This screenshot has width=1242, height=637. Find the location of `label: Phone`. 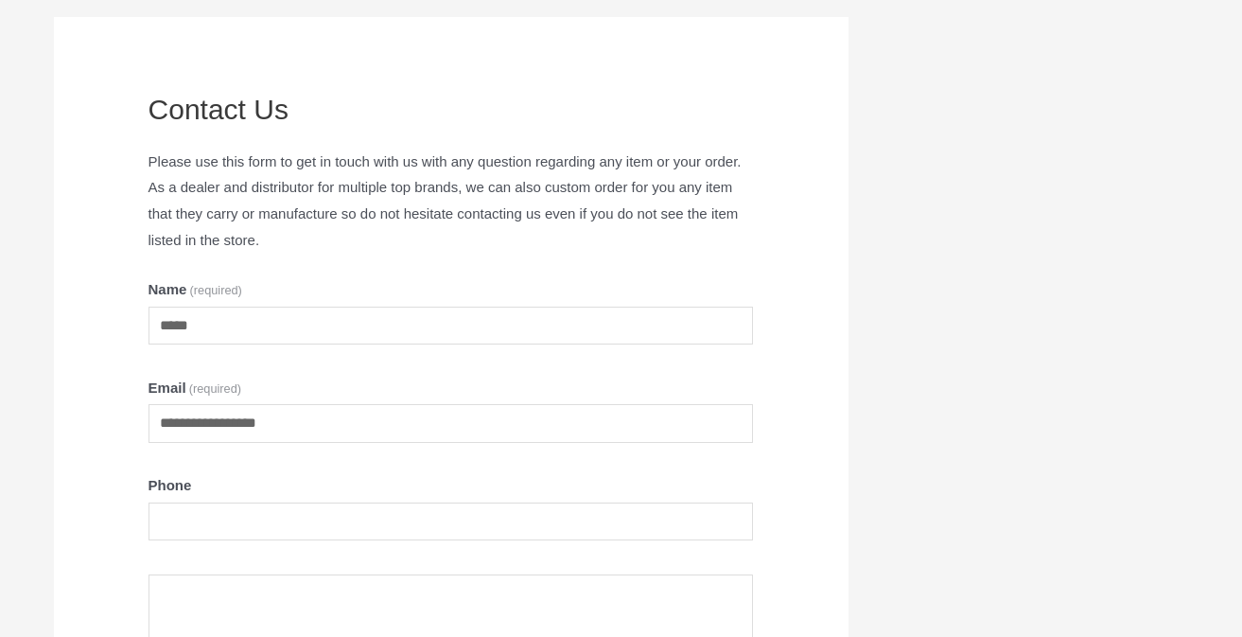

label: Phone is located at coordinates (451, 485).